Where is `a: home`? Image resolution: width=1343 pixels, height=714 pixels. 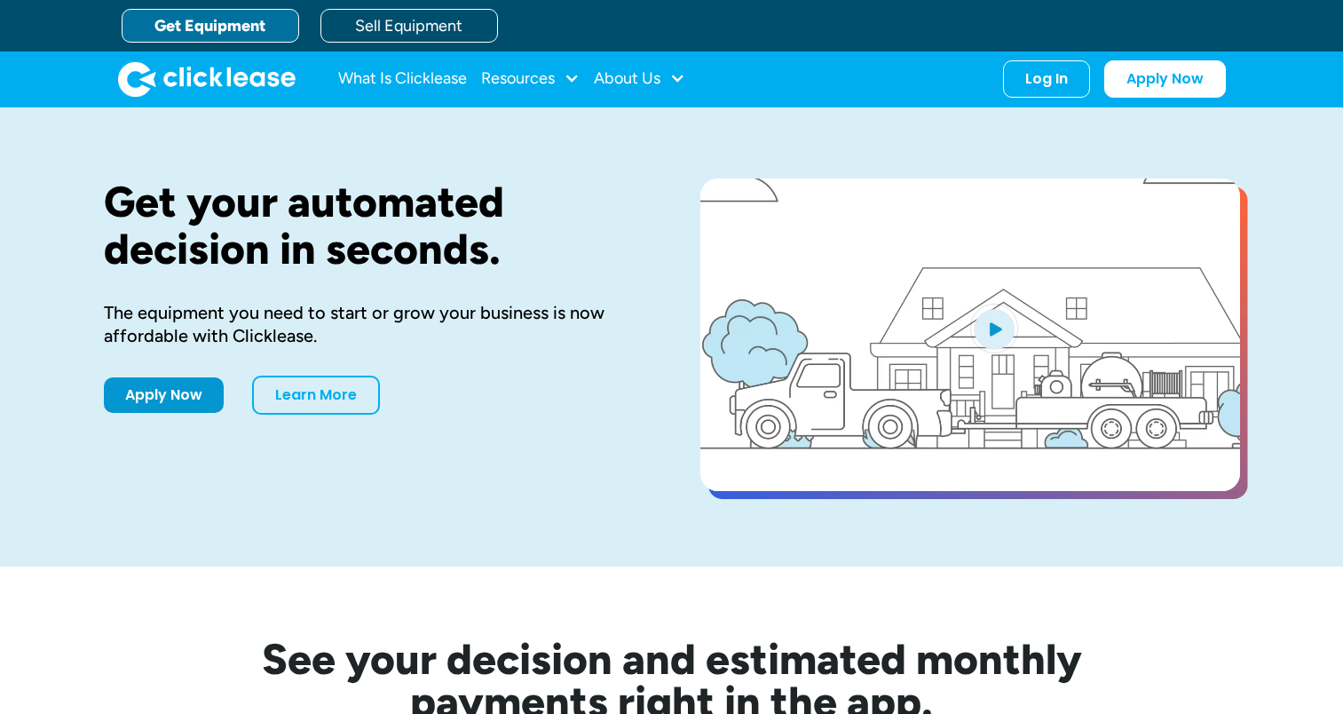
a: home is located at coordinates (207, 79).